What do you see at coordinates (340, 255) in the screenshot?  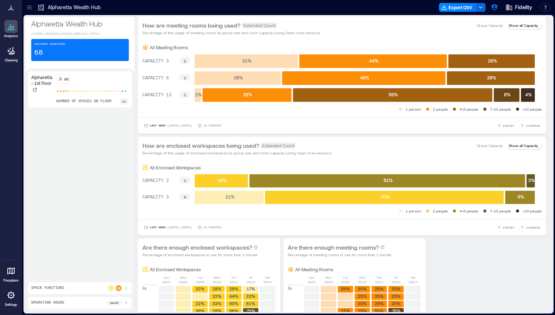 I see `p: Percentage of meeting rooms in use for more than 1 minute` at bounding box center [340, 255].